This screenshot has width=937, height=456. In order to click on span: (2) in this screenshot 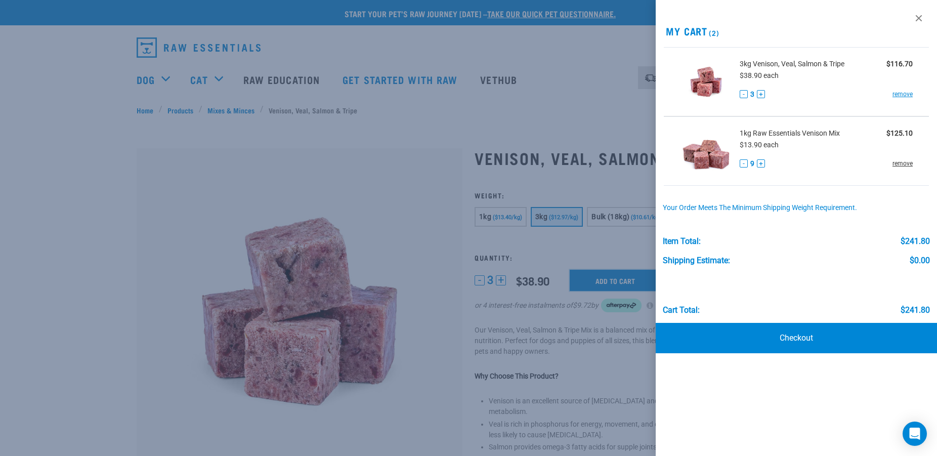, I will do `click(713, 32)`.